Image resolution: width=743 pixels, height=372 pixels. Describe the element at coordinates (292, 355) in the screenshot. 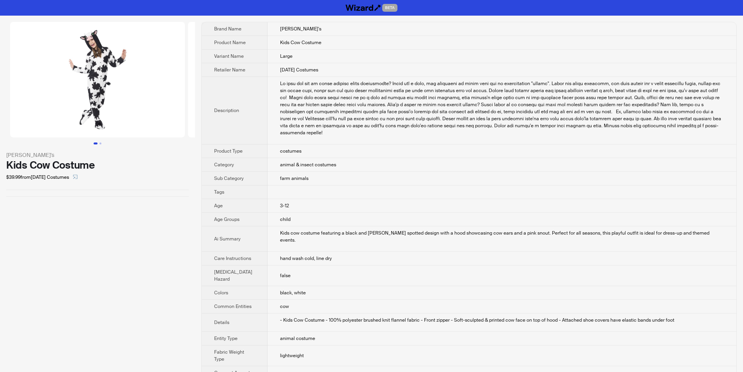

I see `span: lightweight` at that location.